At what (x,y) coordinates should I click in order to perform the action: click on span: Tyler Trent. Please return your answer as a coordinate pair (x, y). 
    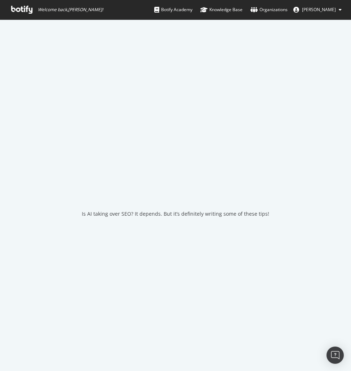
    Looking at the image, I should click on (318, 9).